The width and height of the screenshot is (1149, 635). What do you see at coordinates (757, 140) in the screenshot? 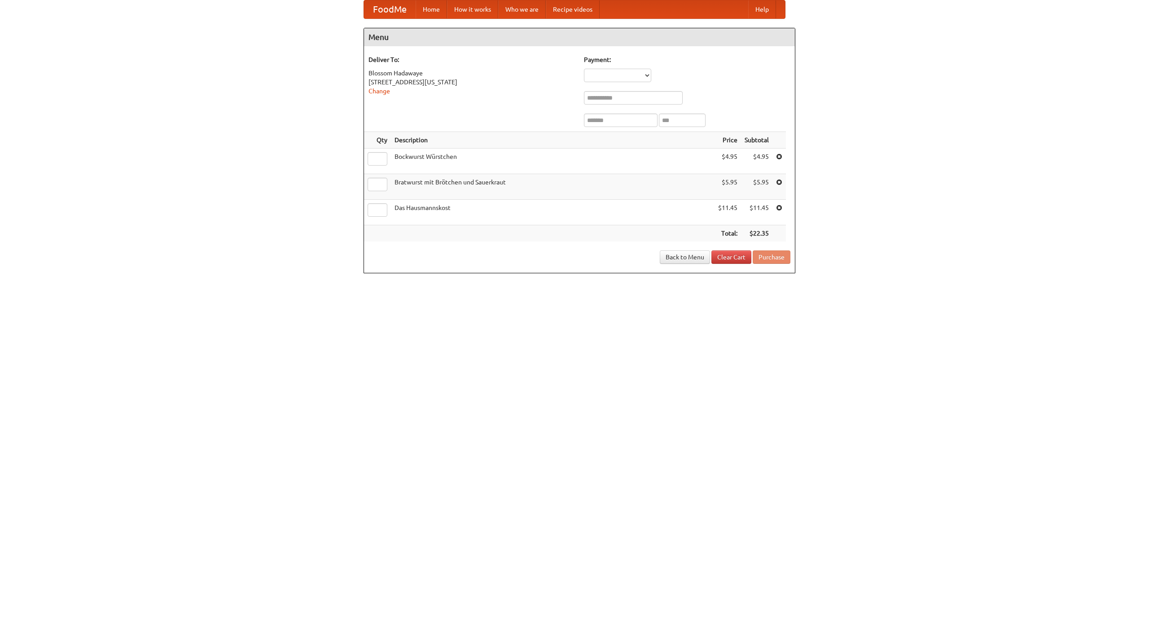
I see `th: Subtotal` at bounding box center [757, 140].